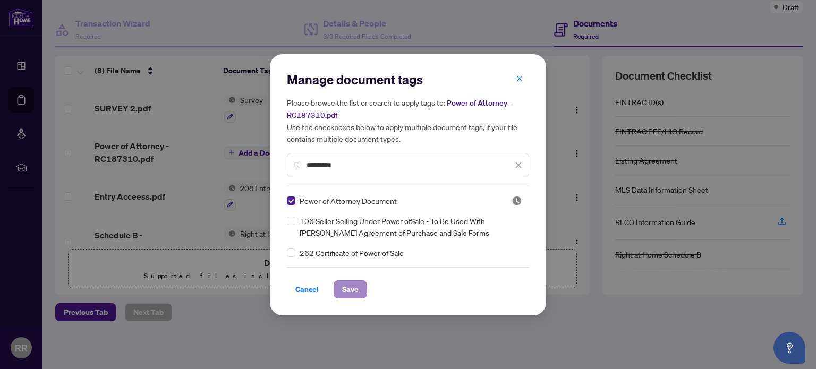 The height and width of the screenshot is (369, 816). What do you see at coordinates (352, 253) in the screenshot?
I see `span: 262 Certificate of Power of Sale` at bounding box center [352, 253].